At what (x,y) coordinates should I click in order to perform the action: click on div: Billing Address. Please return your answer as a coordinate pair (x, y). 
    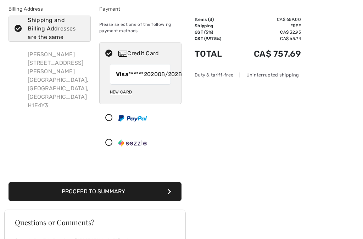
    Looking at the image, I should click on (50, 9).